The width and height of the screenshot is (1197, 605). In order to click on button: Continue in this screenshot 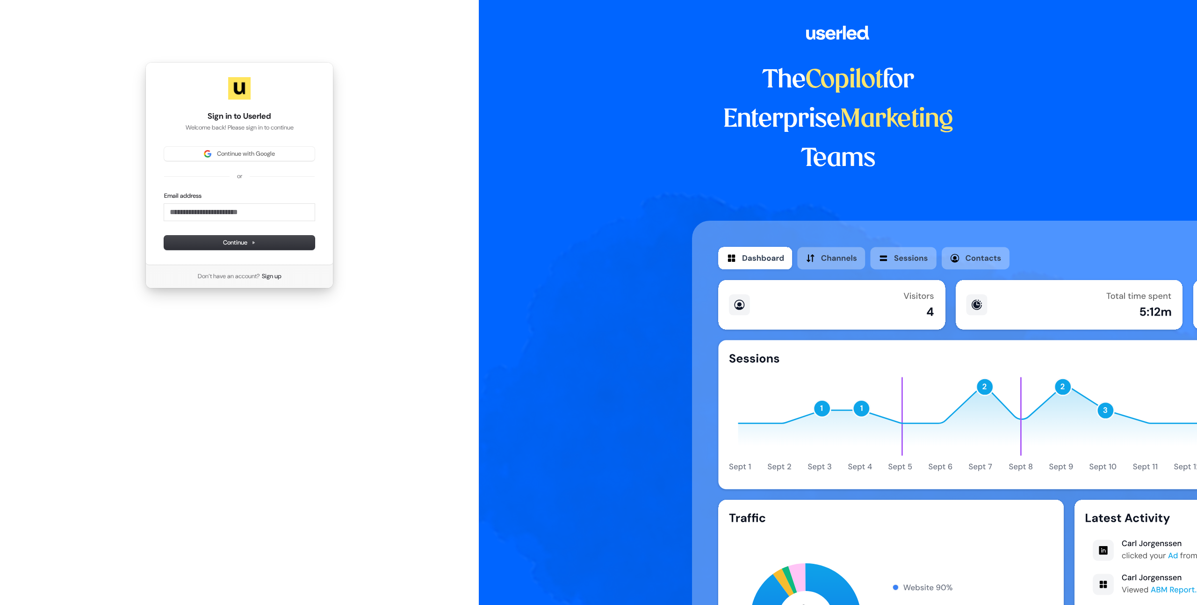, I will do `click(239, 243)`.